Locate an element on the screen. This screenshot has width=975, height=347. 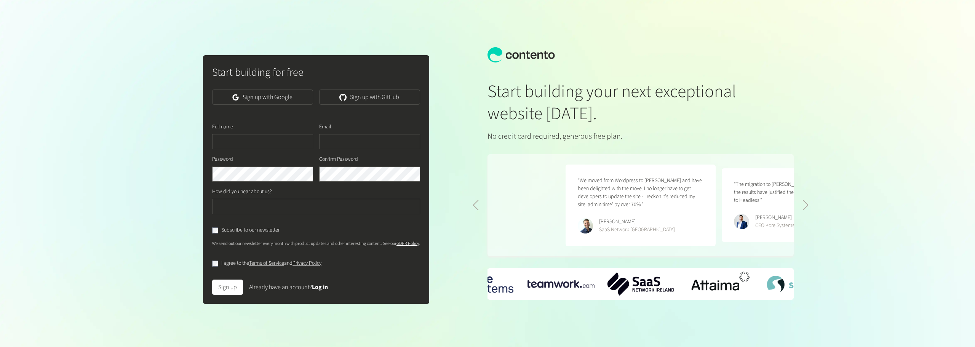
a: Sign up with Google is located at coordinates (262, 97).